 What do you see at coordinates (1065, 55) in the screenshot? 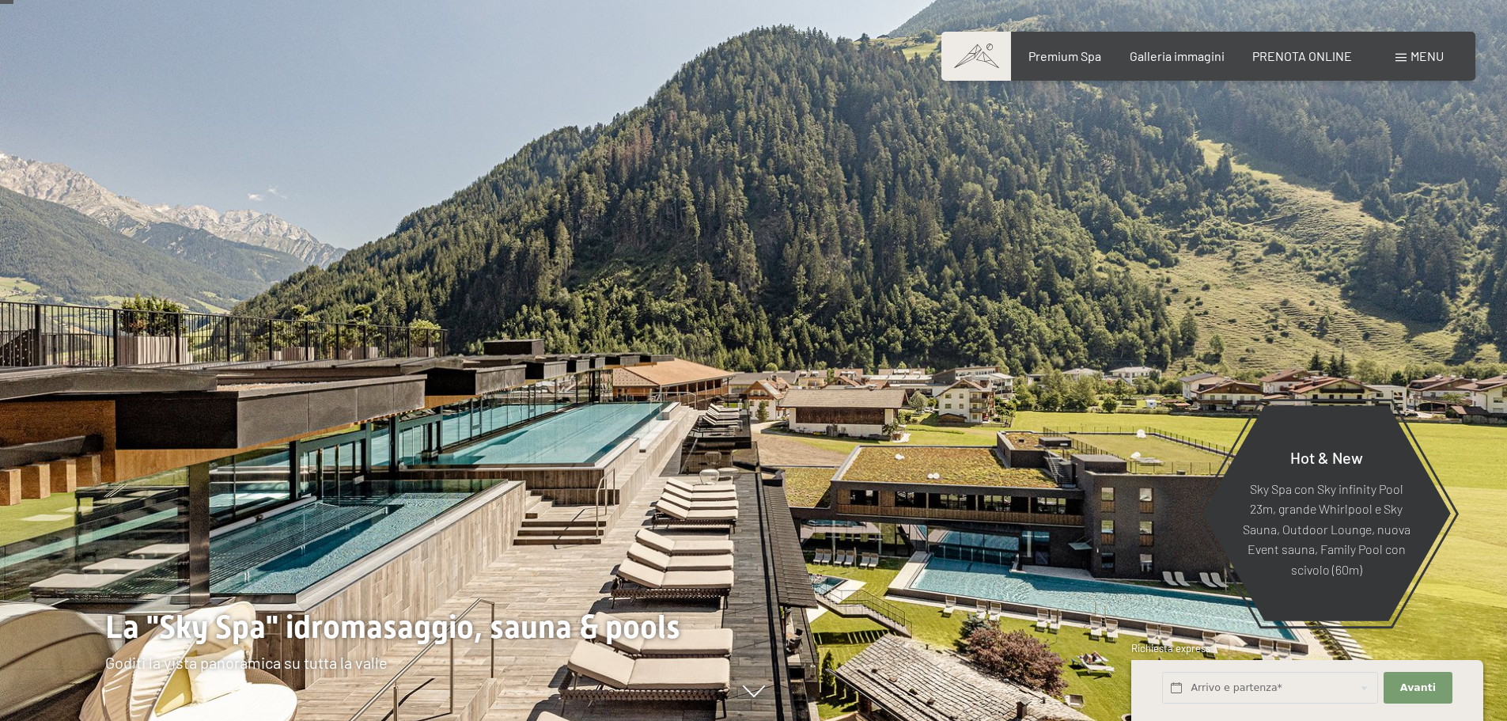
I see `a: Premium Spa` at bounding box center [1065, 55].